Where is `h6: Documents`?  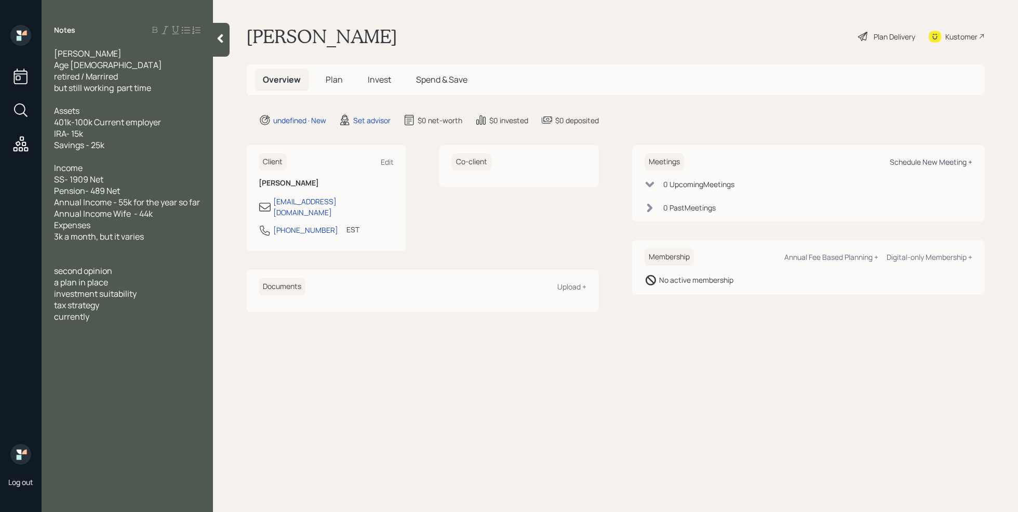
h6: Documents is located at coordinates (282, 286).